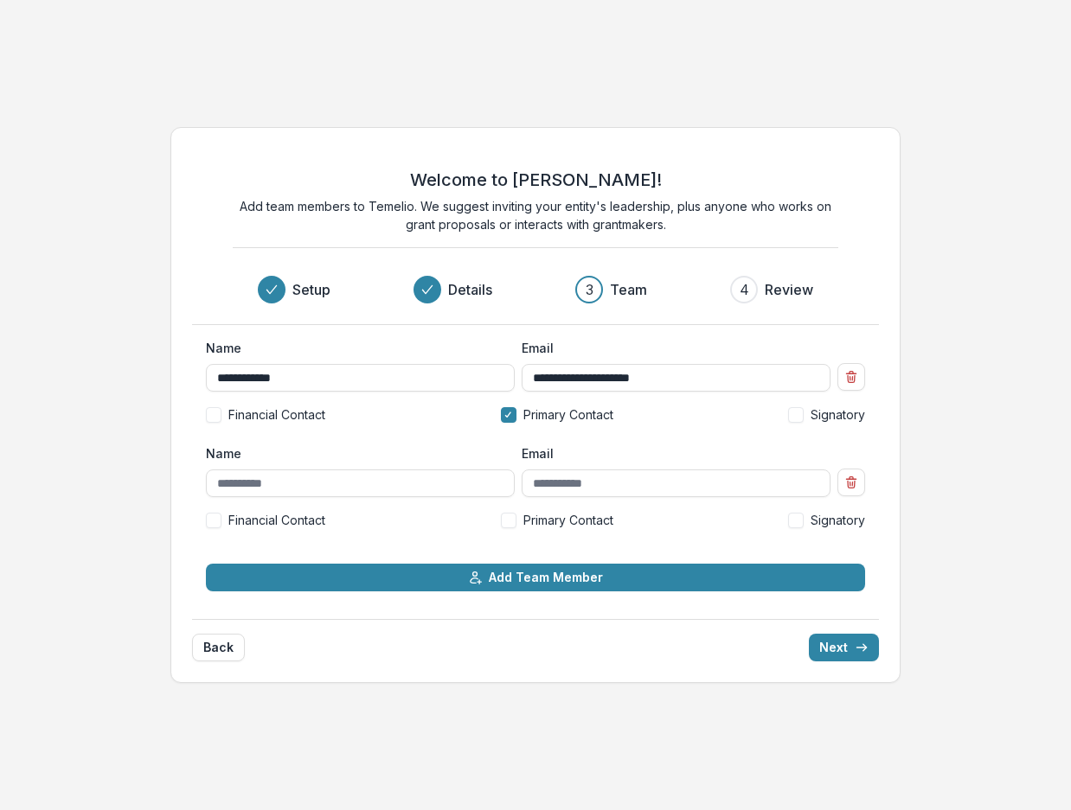 The image size is (1071, 810). I want to click on div: 3, so click(589, 290).